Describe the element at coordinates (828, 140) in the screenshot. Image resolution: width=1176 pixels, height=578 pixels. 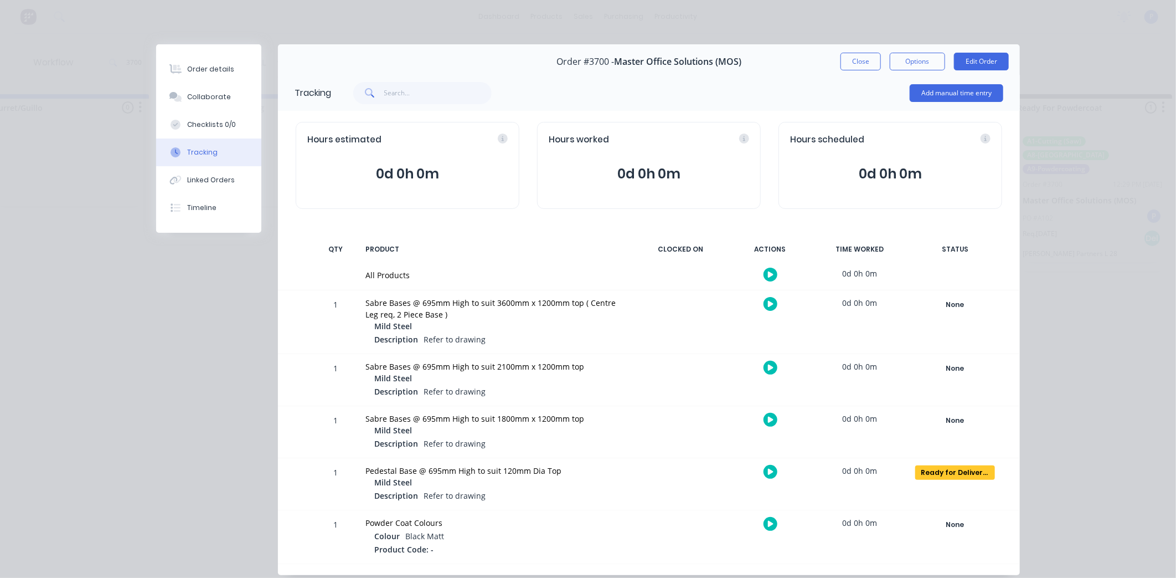
I see `span: Hours scheduled` at that location.